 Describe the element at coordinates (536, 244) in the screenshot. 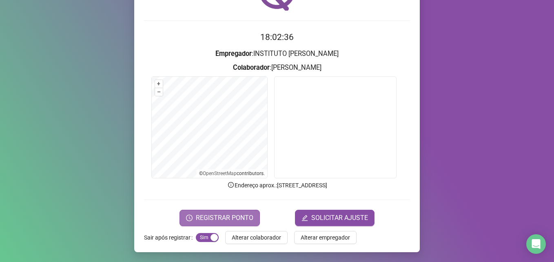

I see `div: Open Intercom Messenger` at that location.